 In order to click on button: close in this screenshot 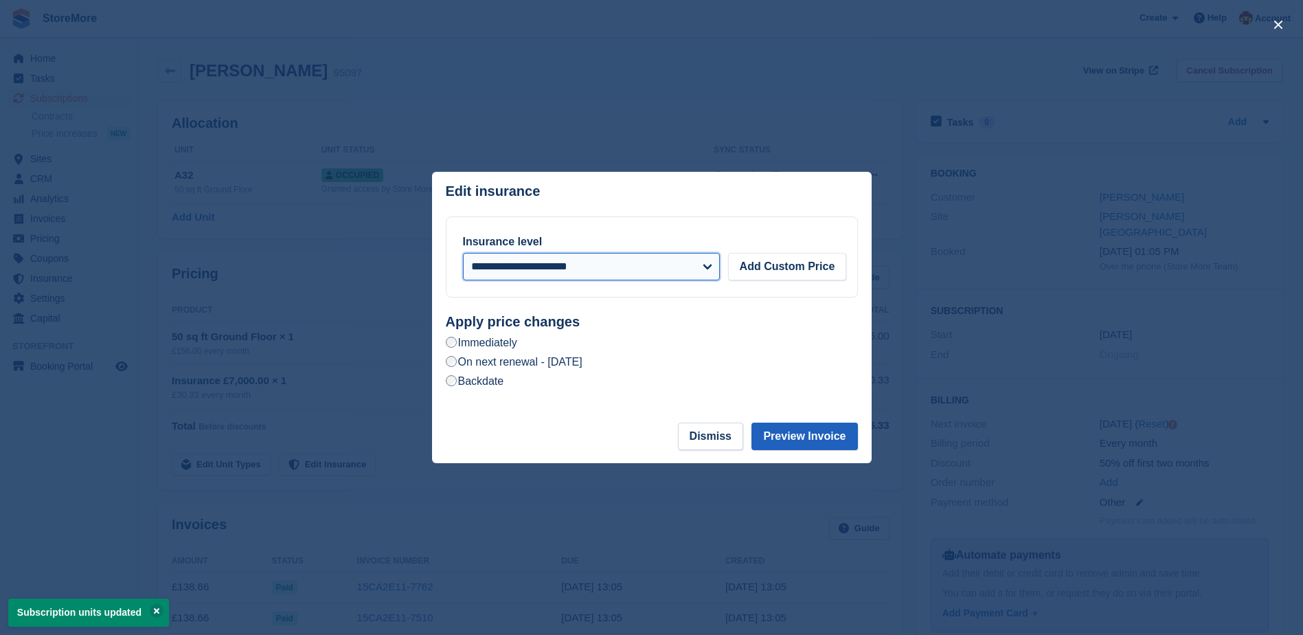, I will do `click(1279, 25)`.